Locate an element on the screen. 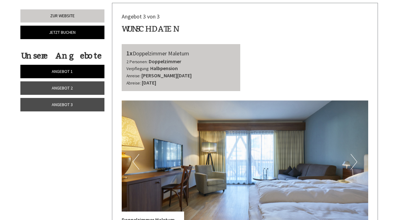 The image size is (398, 220). span: Angebot 2 is located at coordinates (62, 88).